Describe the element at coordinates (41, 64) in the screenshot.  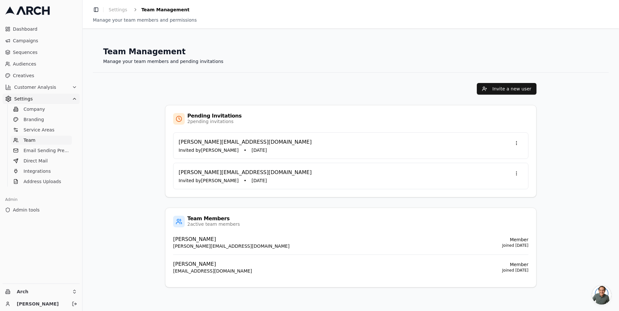
I see `a: Audiences` at that location.